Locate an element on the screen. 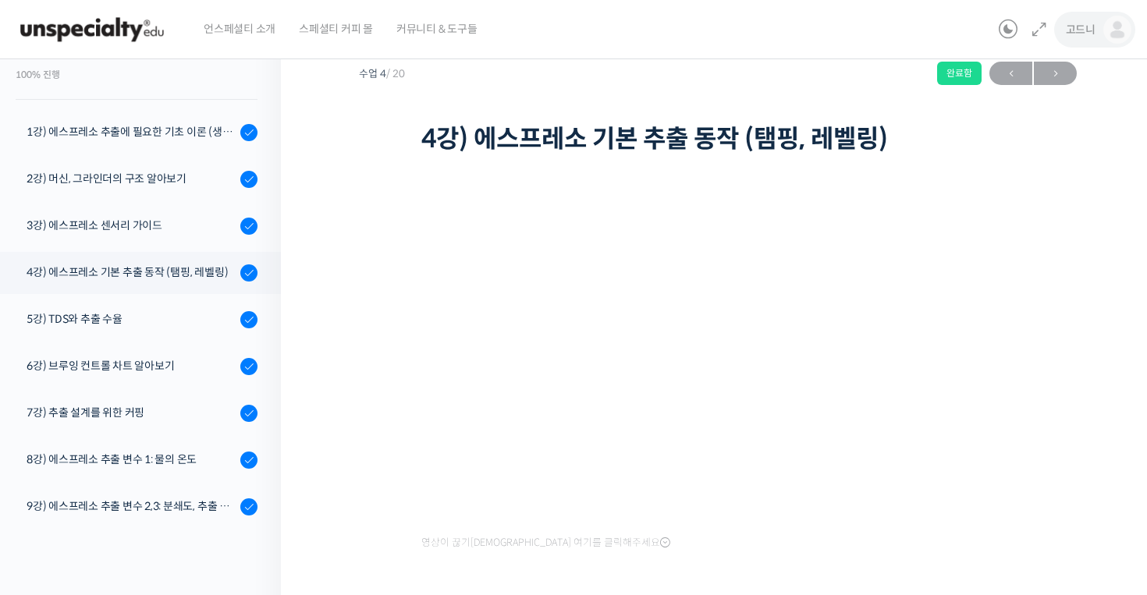 This screenshot has width=1147, height=595. span: 설정 is located at coordinates (250, 495).